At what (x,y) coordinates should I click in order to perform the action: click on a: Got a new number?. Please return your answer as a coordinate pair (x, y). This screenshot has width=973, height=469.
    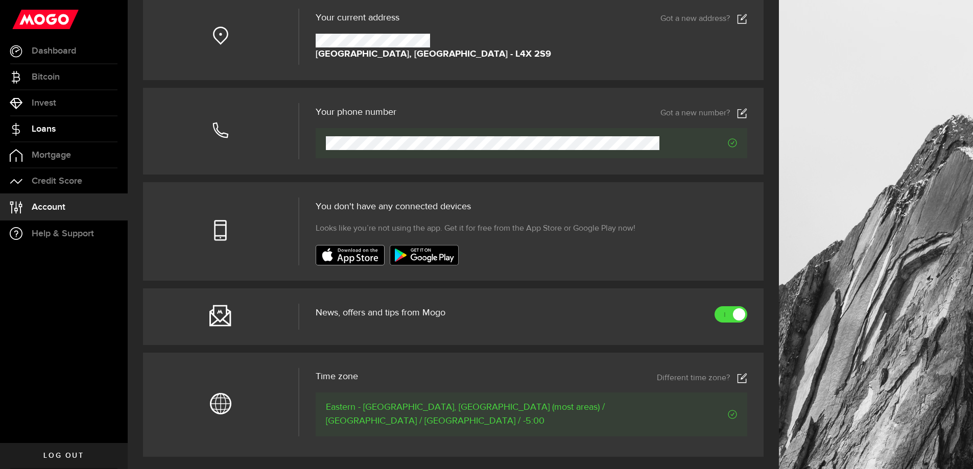
    Looking at the image, I should click on (704, 113).